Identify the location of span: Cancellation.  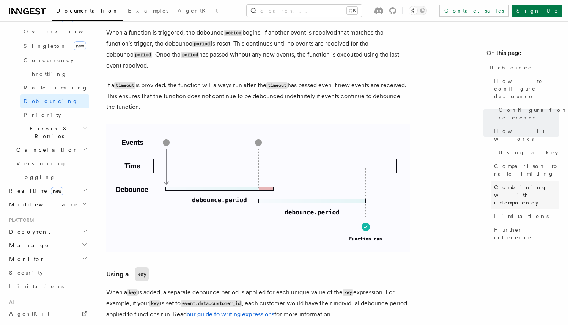
(46, 150).